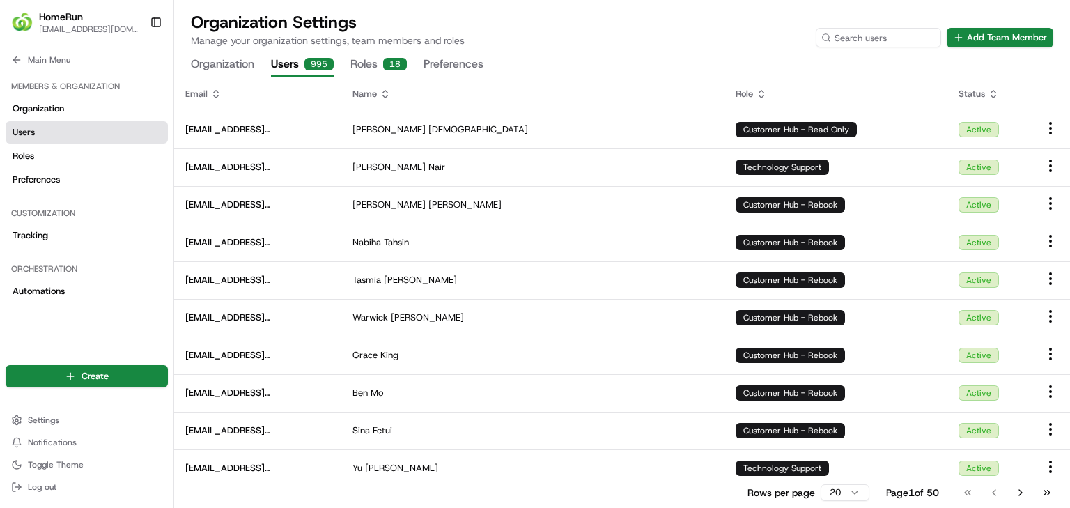 The width and height of the screenshot is (1070, 508). What do you see at coordinates (38, 291) in the screenshot?
I see `span: Automations` at bounding box center [38, 291].